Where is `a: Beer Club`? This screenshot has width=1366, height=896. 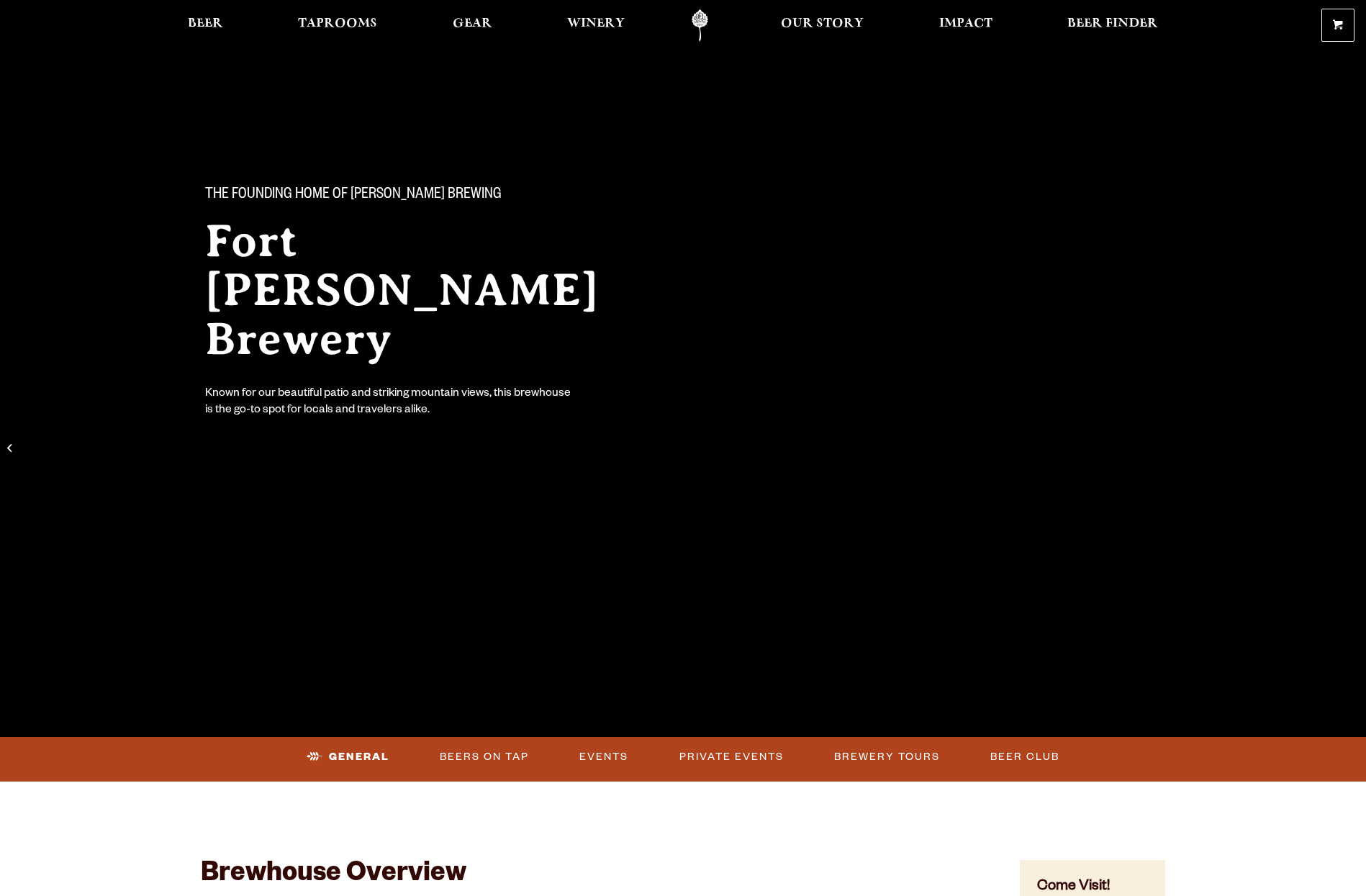
a: Beer Club is located at coordinates (1025, 756).